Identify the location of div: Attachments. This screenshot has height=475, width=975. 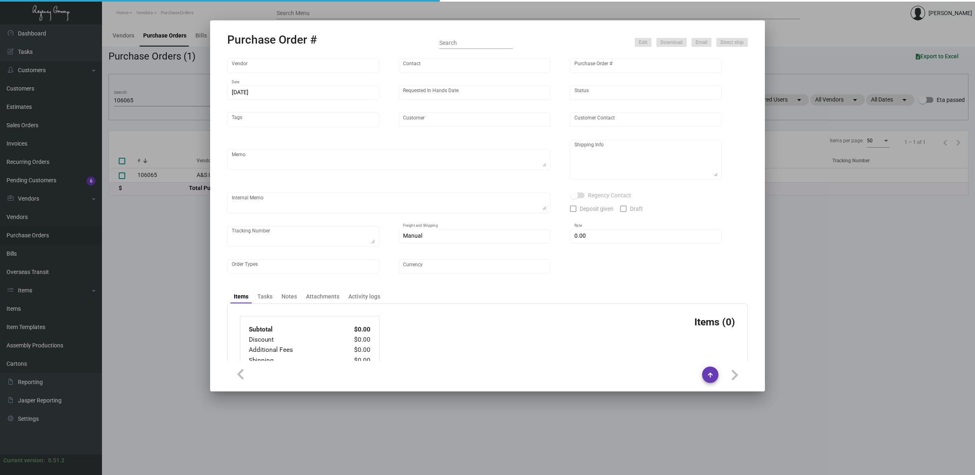
(323, 296).